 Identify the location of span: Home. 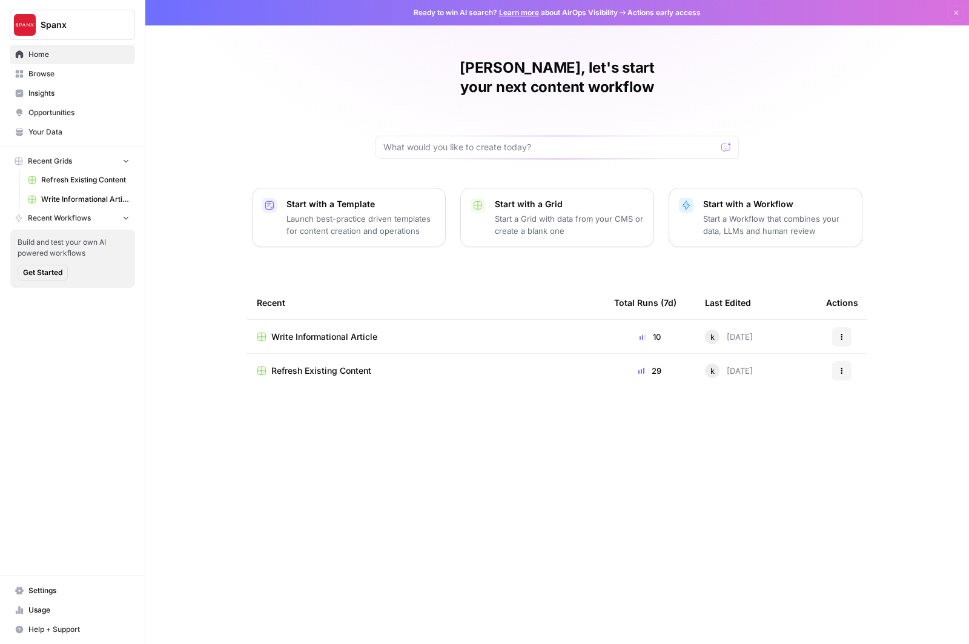
(79, 55).